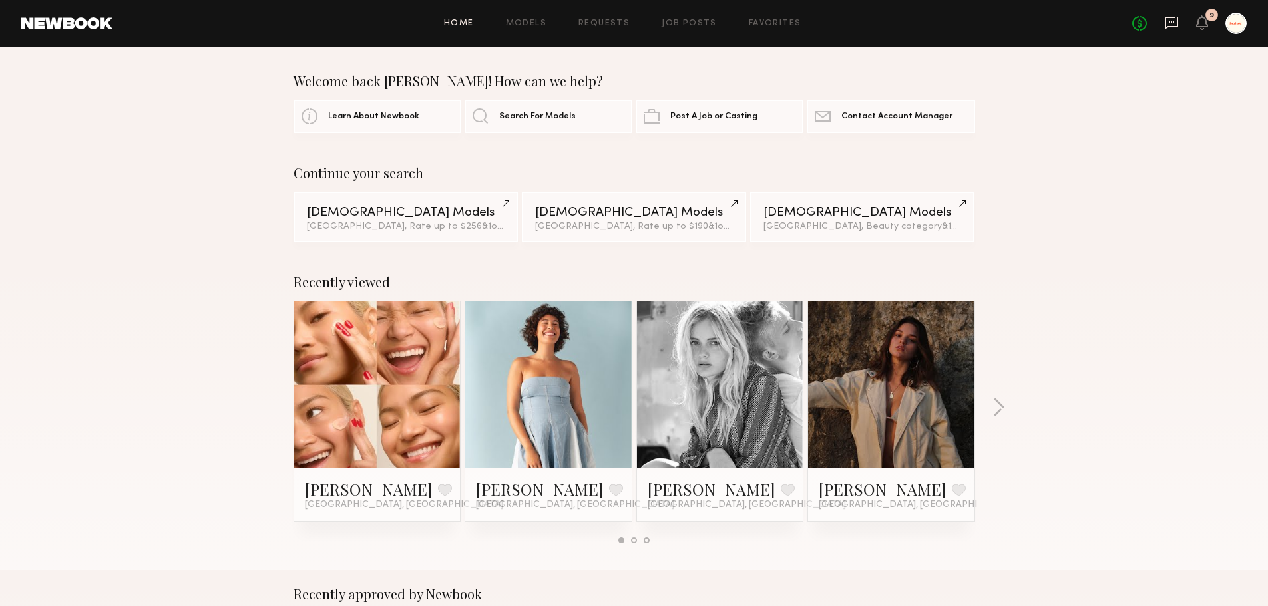  Describe the element at coordinates (689, 23) in the screenshot. I see `a: Job Posts` at that location.